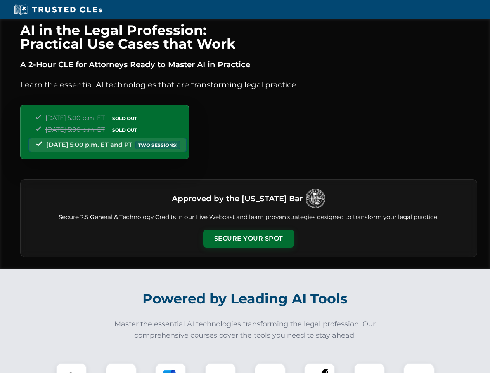 This screenshot has height=373, width=490. What do you see at coordinates (249, 85) in the screenshot?
I see `p: Learn the essential AI technologies that are transforming legal practice.` at bounding box center [249, 85].